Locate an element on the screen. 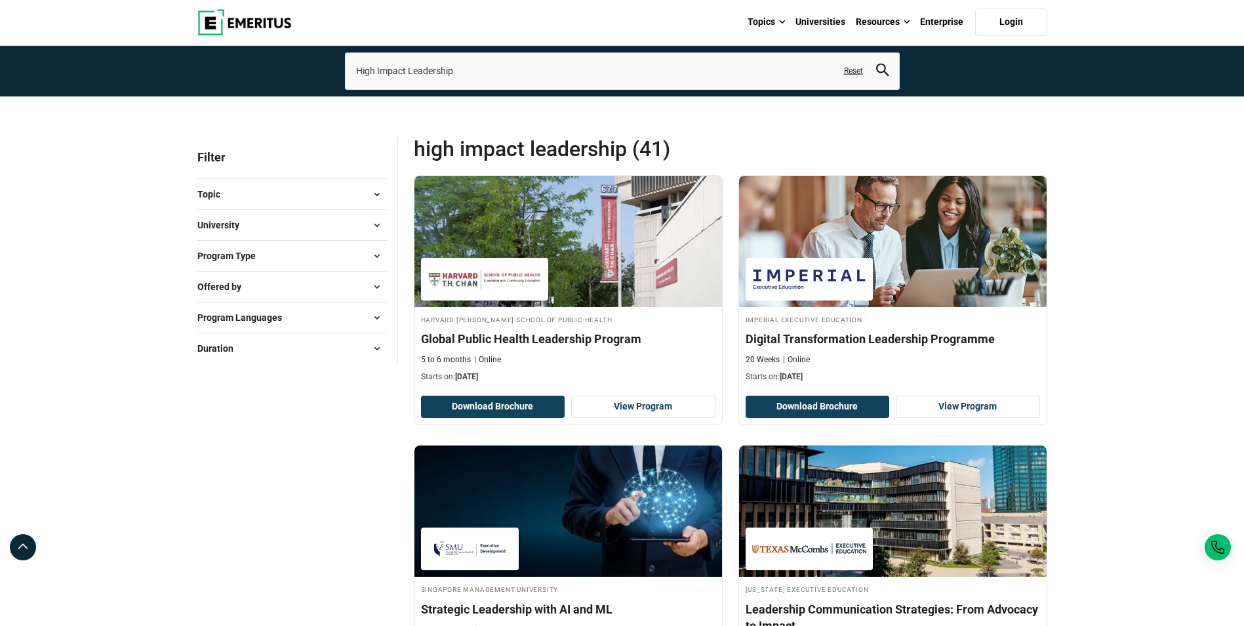 The height and width of the screenshot is (626, 1244). img: Leadership Communication Strategies: From Advocacy to Impact | Online Business Management Course is located at coordinates (892, 511).